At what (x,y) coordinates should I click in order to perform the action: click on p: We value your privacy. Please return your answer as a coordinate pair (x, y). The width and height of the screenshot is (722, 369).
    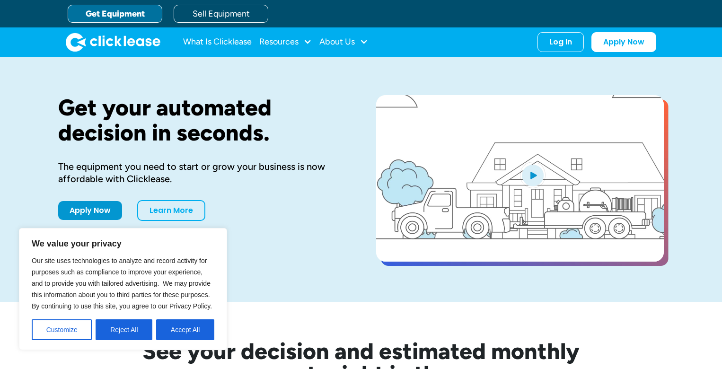
    Looking at the image, I should click on (123, 244).